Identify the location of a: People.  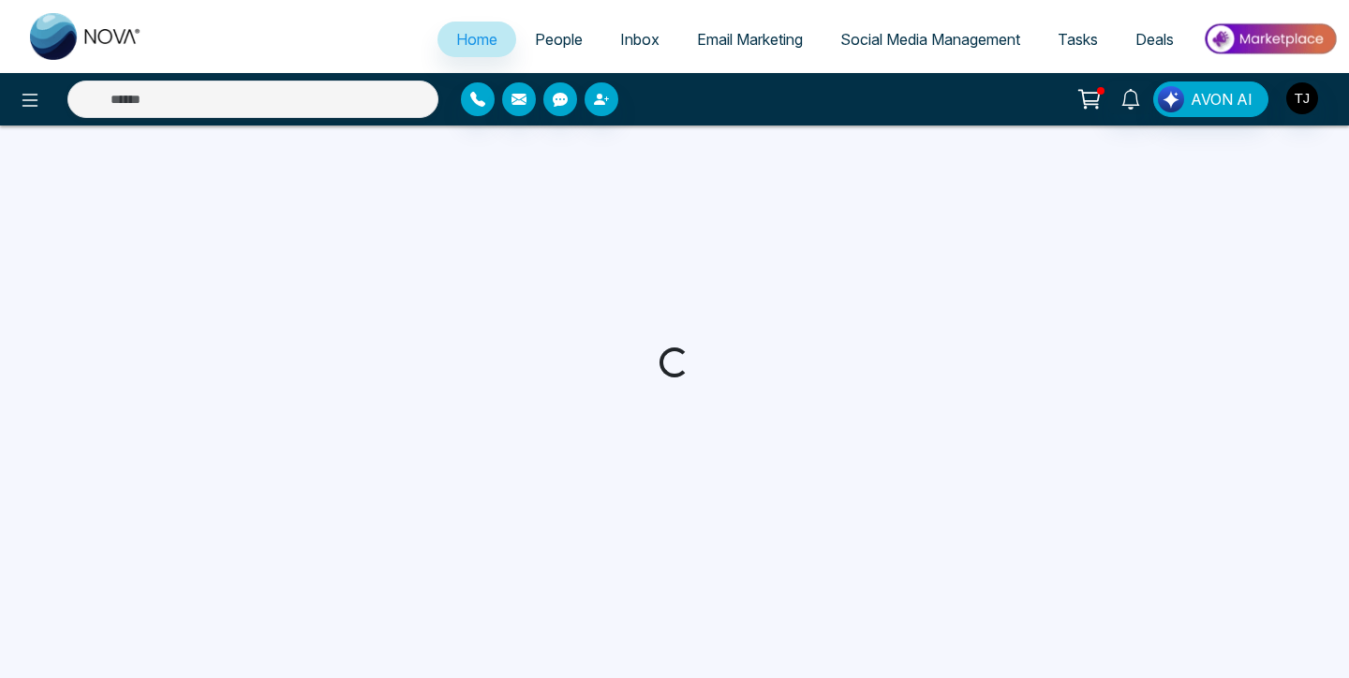
(558, 39).